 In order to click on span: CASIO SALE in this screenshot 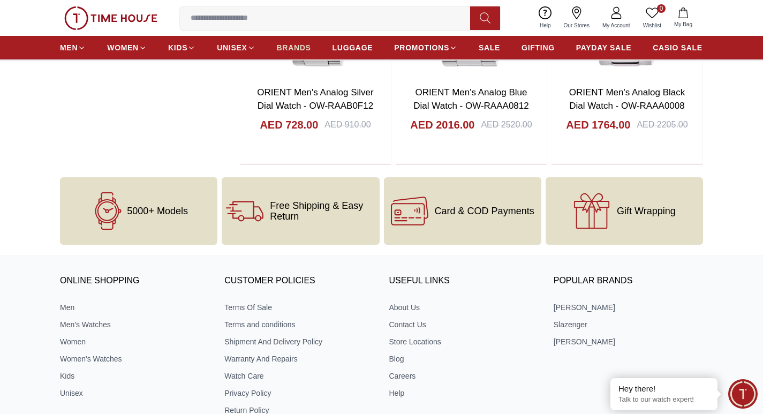, I will do `click(677, 48)`.